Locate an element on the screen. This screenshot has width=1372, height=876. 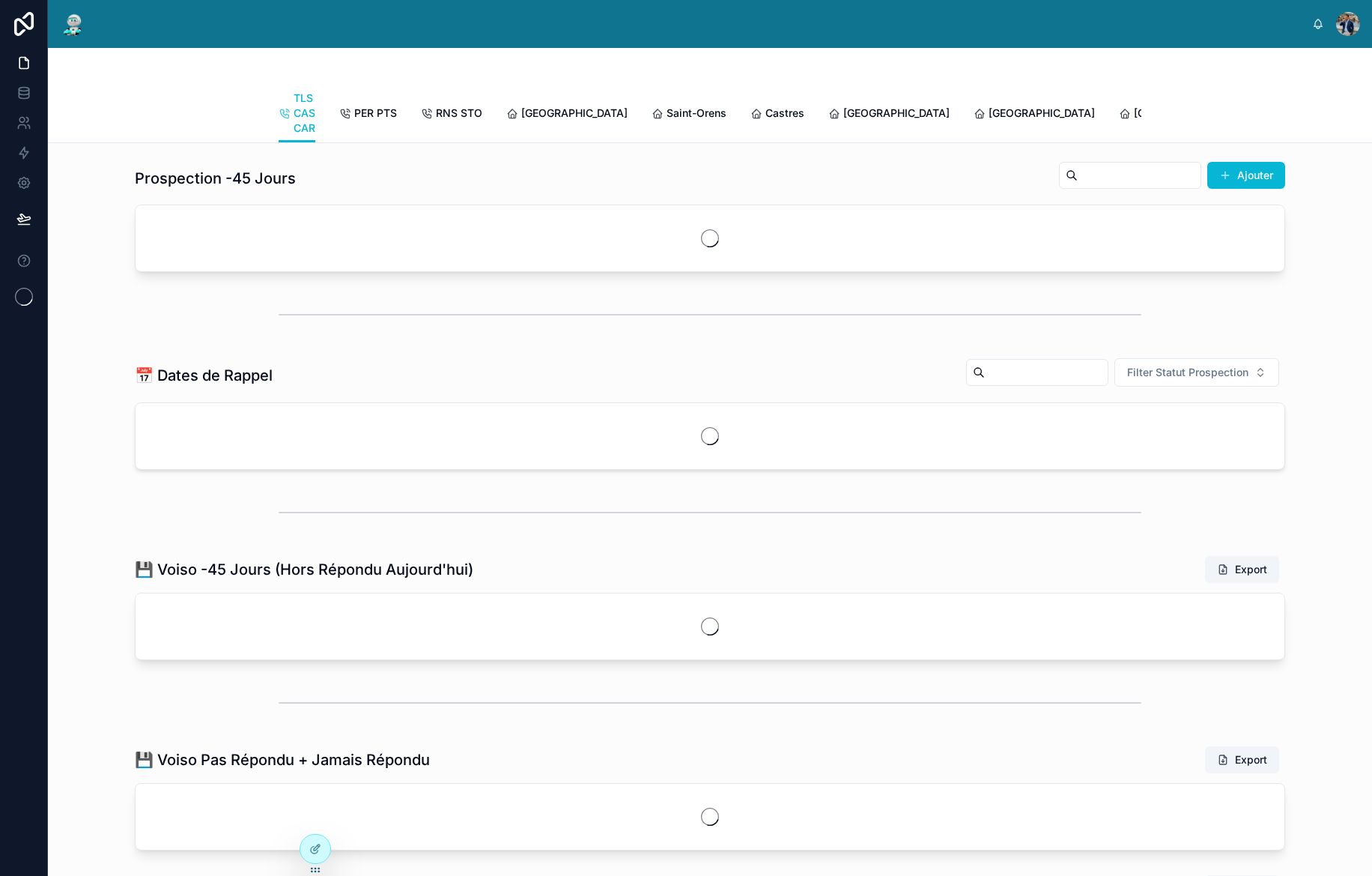
button: Select Button is located at coordinates (1197, 373).